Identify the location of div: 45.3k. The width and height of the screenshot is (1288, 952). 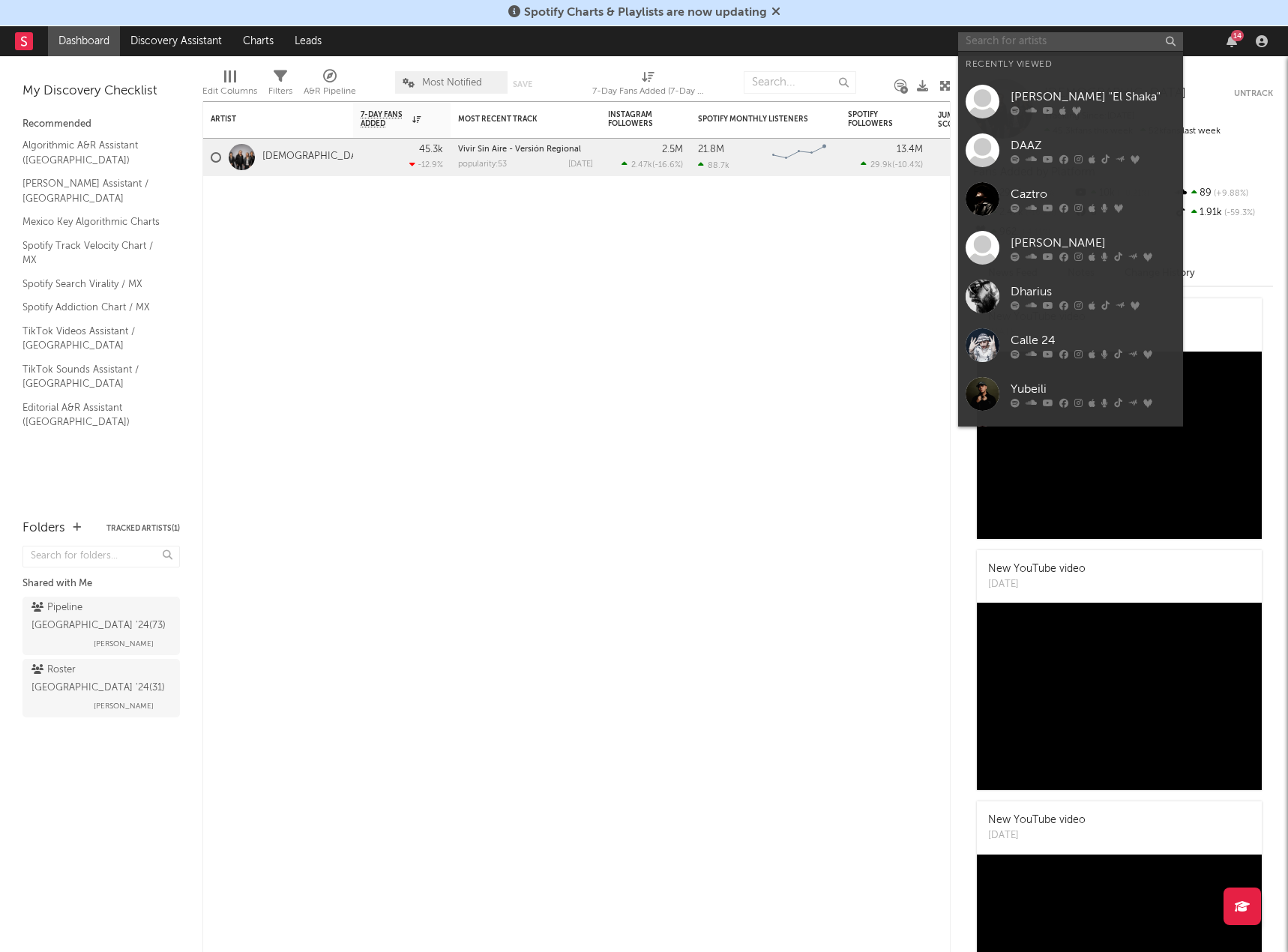
(431, 149).